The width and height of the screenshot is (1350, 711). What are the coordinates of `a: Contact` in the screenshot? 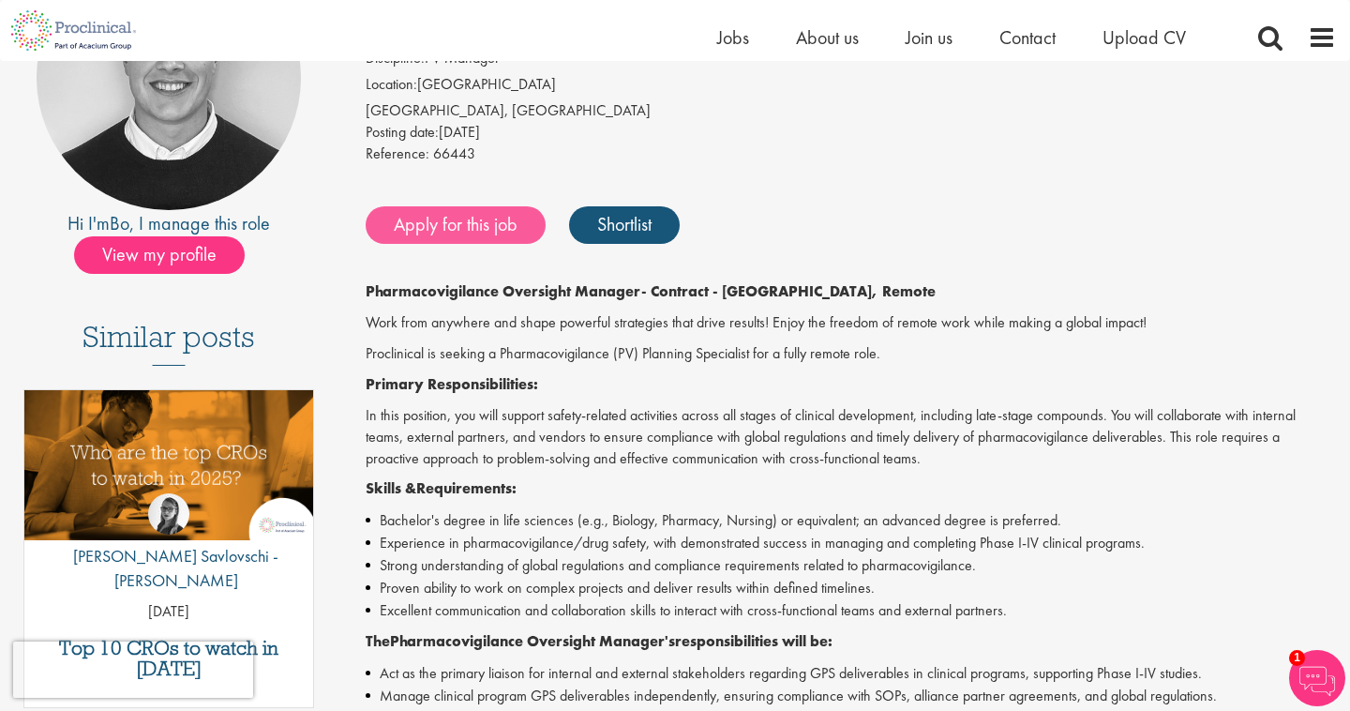 It's located at (1028, 38).